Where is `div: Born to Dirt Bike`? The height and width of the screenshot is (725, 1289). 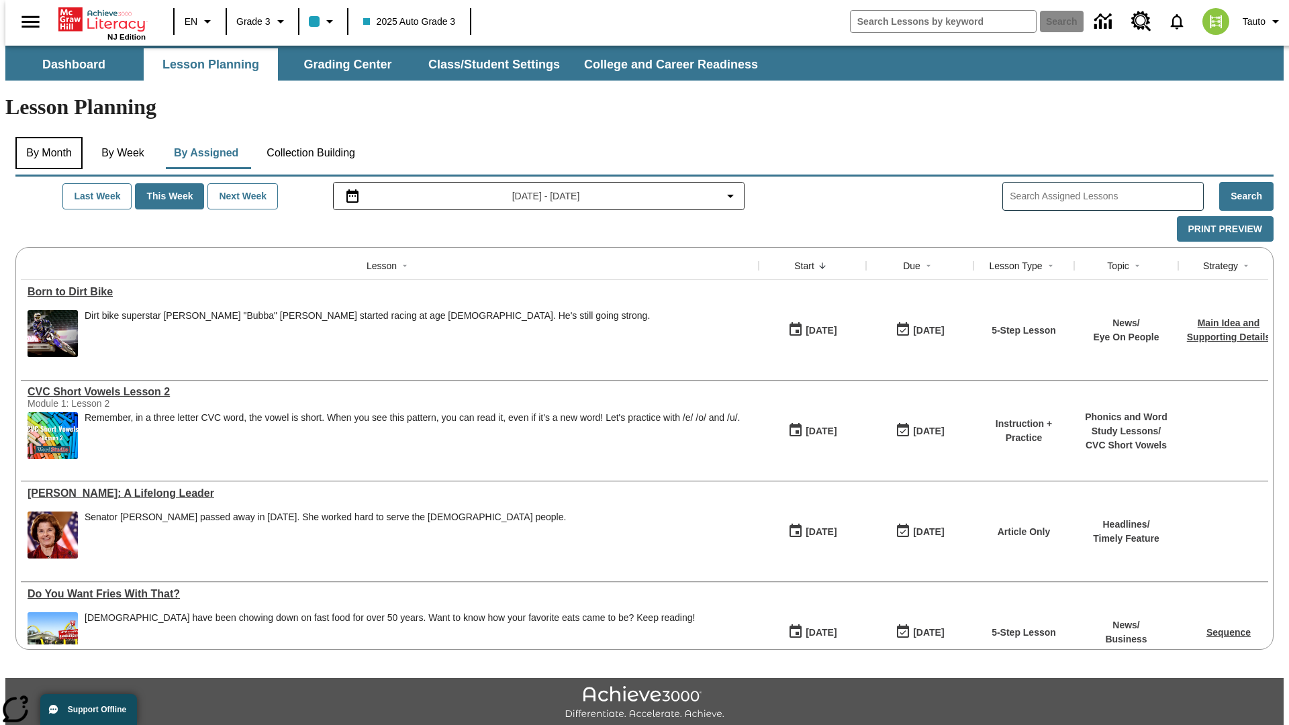 div: Born to Dirt Bike is located at coordinates (390, 292).